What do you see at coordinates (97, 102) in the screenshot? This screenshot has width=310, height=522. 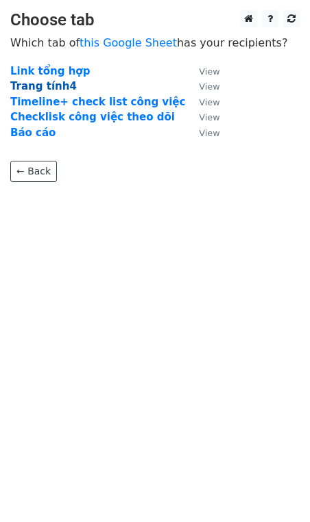 I see `a: Timeline+ check list công việc` at bounding box center [97, 102].